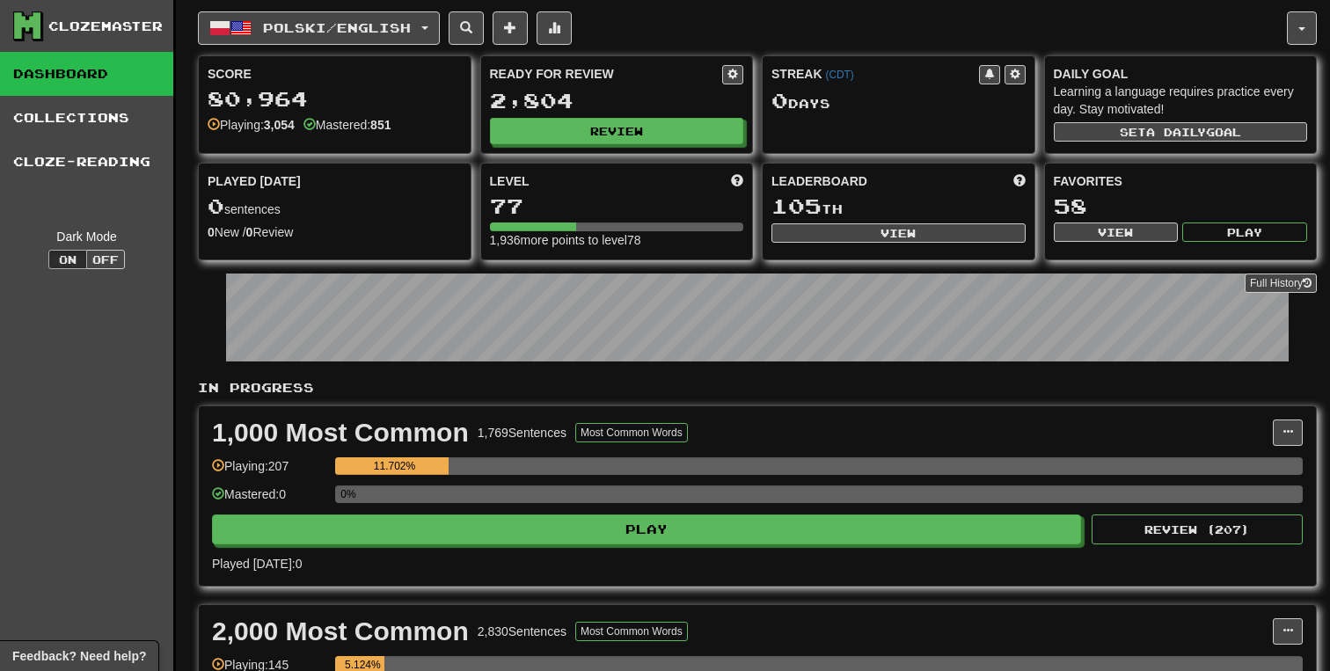  What do you see at coordinates (1181, 132) in the screenshot?
I see `button: Seta dailygoal` at bounding box center [1181, 132].